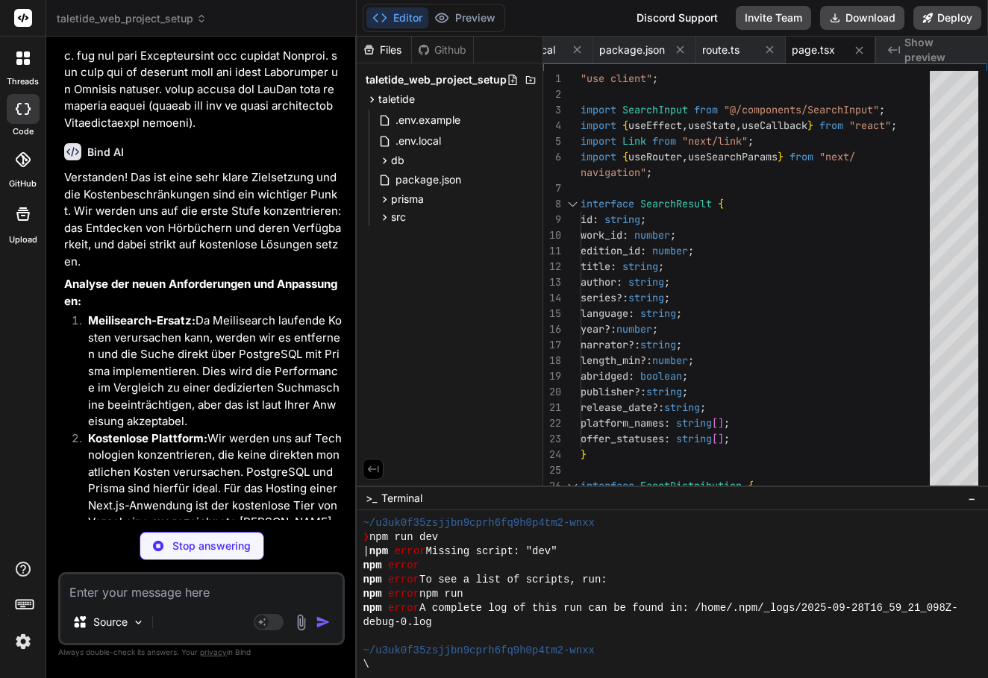 Image resolution: width=988 pixels, height=678 pixels. Describe the element at coordinates (604, 298) in the screenshot. I see `span: series?:` at that location.